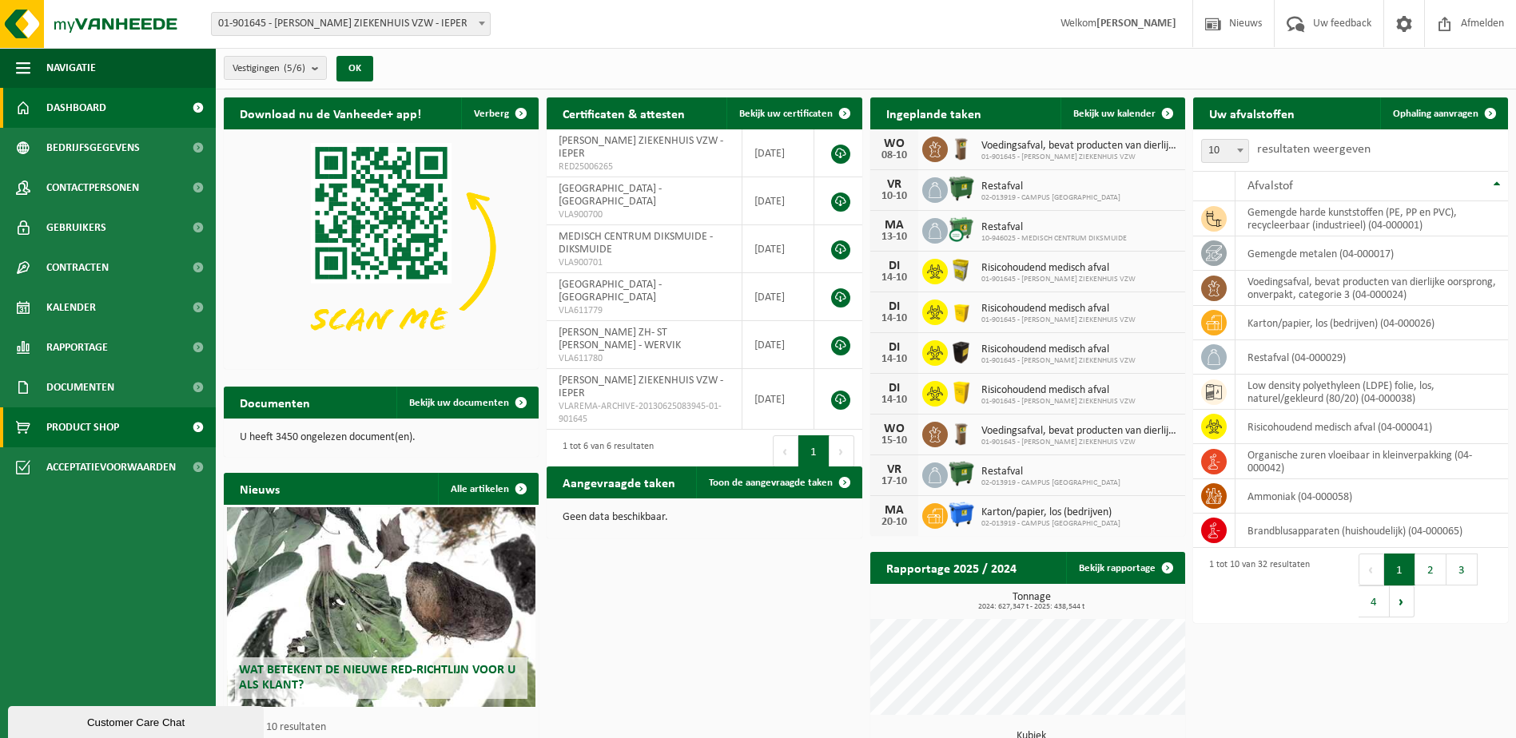 The width and height of the screenshot is (1516, 738). I want to click on span: Verberg, so click(492, 113).